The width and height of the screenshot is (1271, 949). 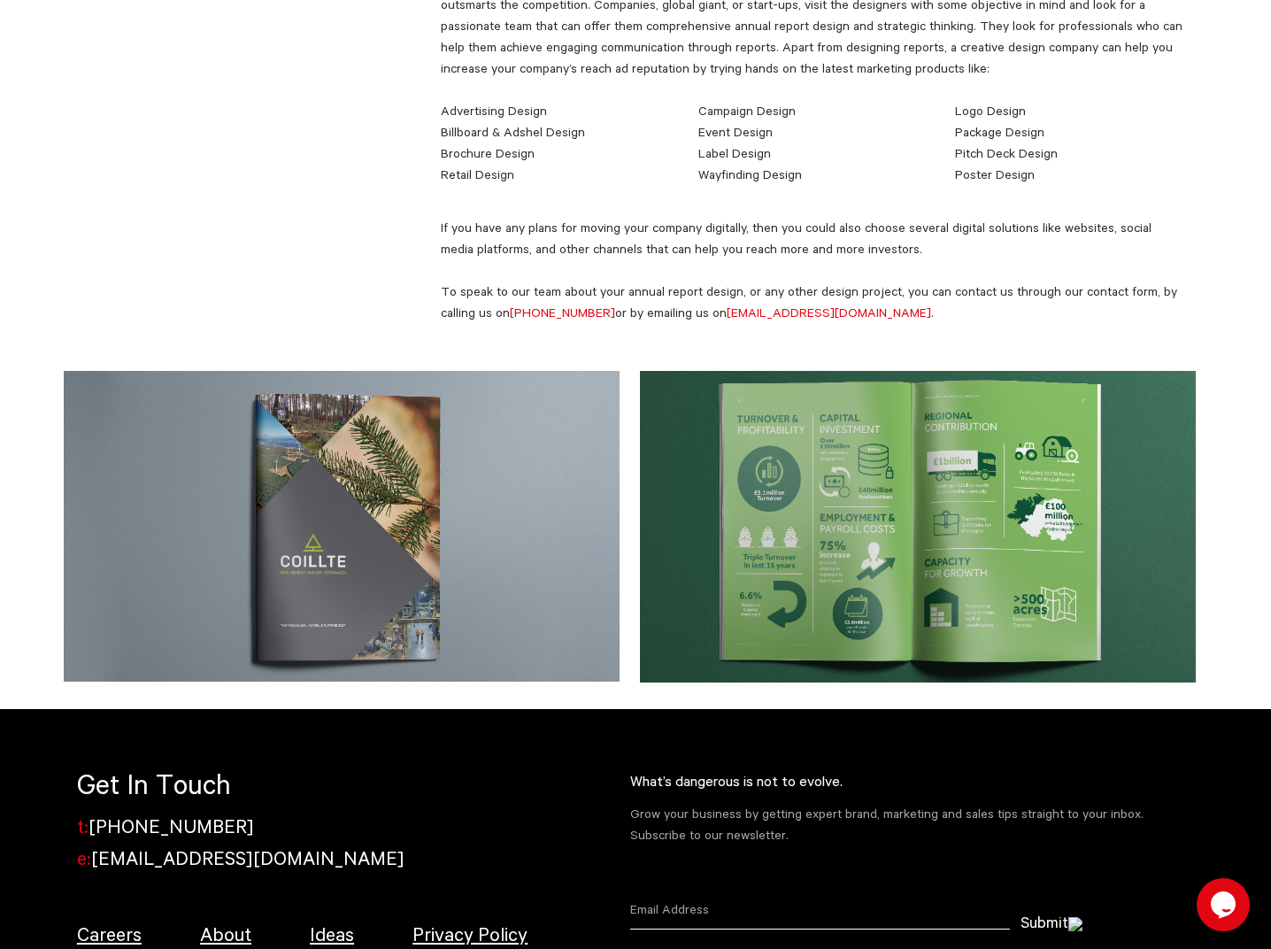 What do you see at coordinates (814, 153) in the screenshot?
I see `li: Label Design` at bounding box center [814, 153].